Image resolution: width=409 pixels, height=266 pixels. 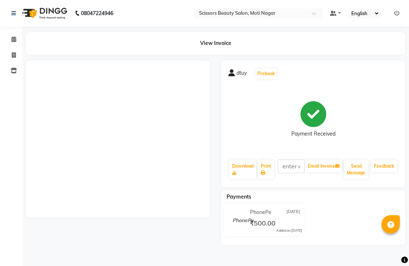 I want to click on div: View Invoice, so click(x=216, y=43).